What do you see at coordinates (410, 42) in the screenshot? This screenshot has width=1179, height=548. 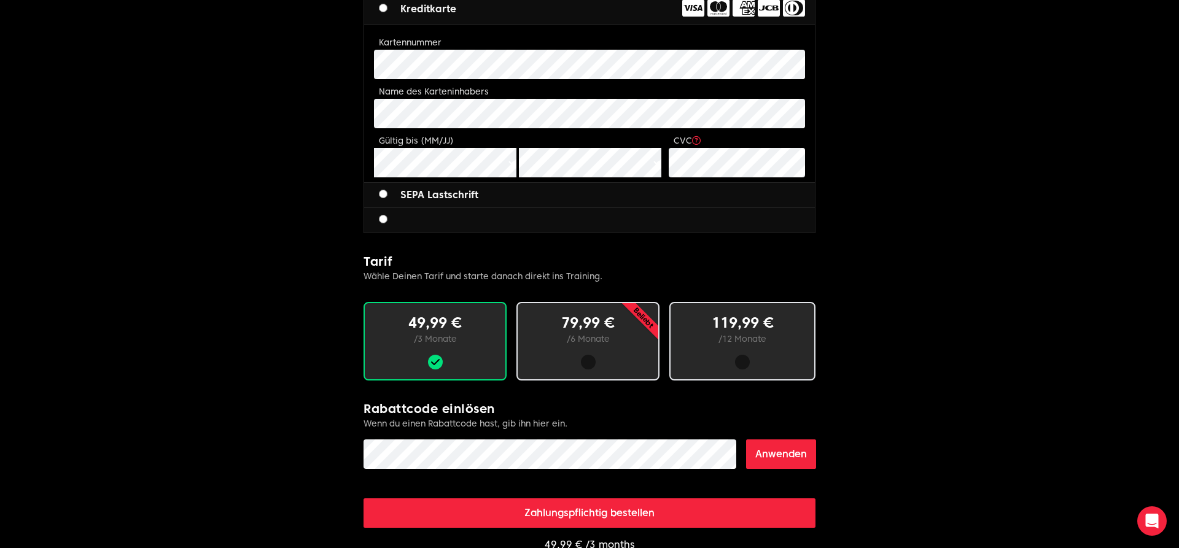 I see `label: Kartennummer` at bounding box center [410, 42].